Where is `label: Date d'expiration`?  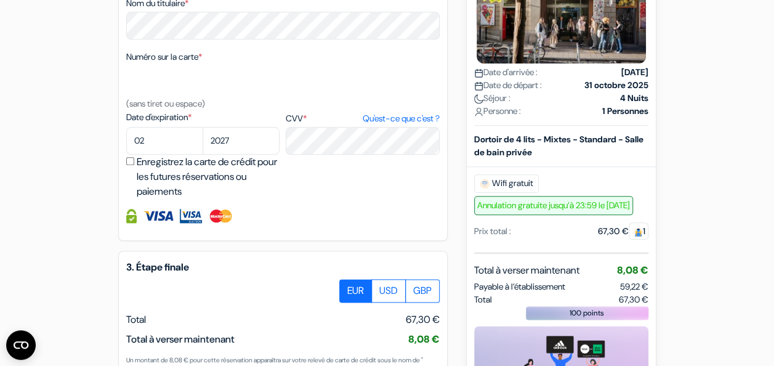 label: Date d'expiration is located at coordinates (203, 117).